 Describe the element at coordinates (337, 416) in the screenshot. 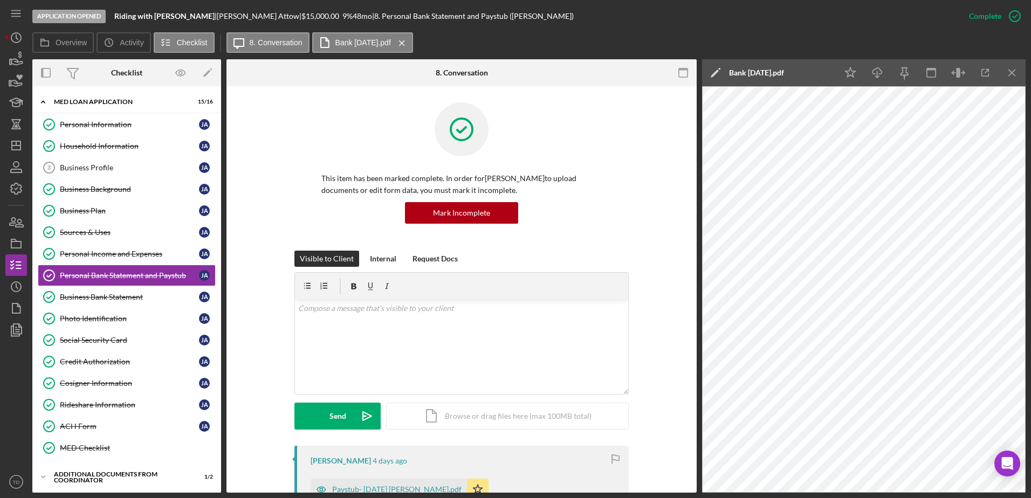

I see `button: Send` at that location.